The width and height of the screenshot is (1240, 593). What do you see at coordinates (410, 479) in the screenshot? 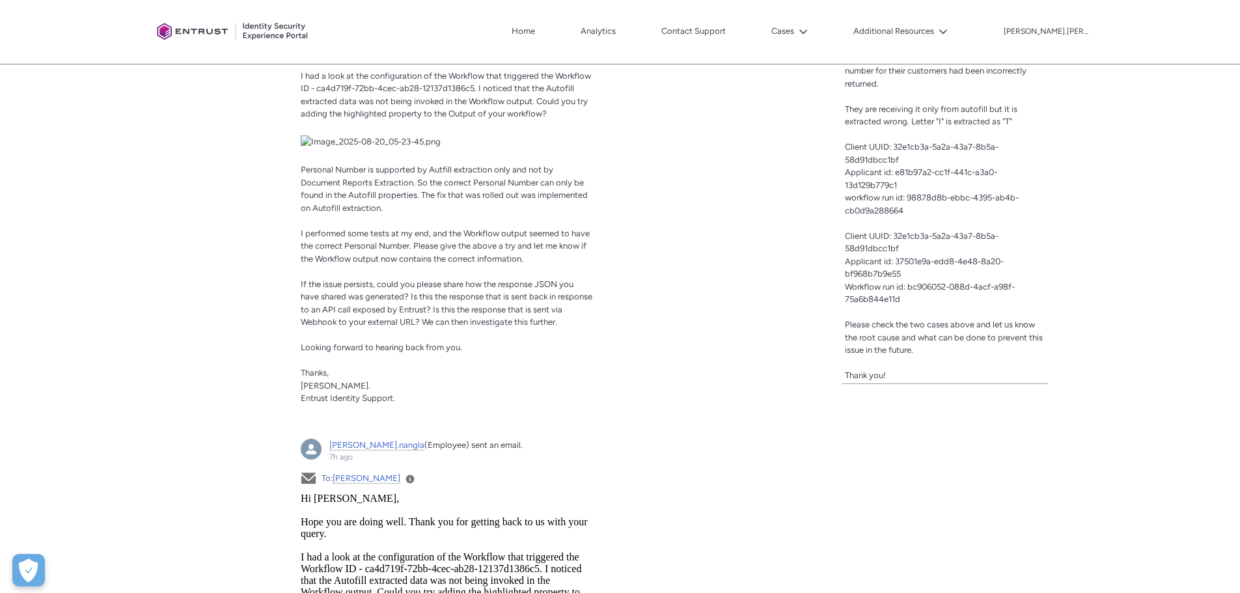
I see `a: View Details` at bounding box center [410, 479].